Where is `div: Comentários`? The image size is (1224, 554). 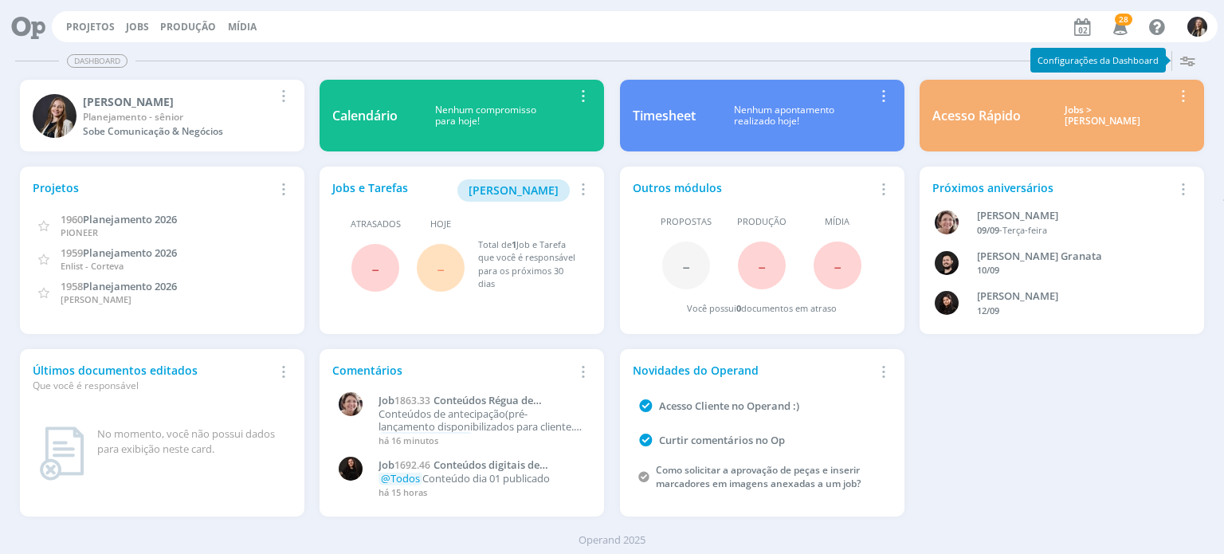
div: Comentários is located at coordinates (453, 370).